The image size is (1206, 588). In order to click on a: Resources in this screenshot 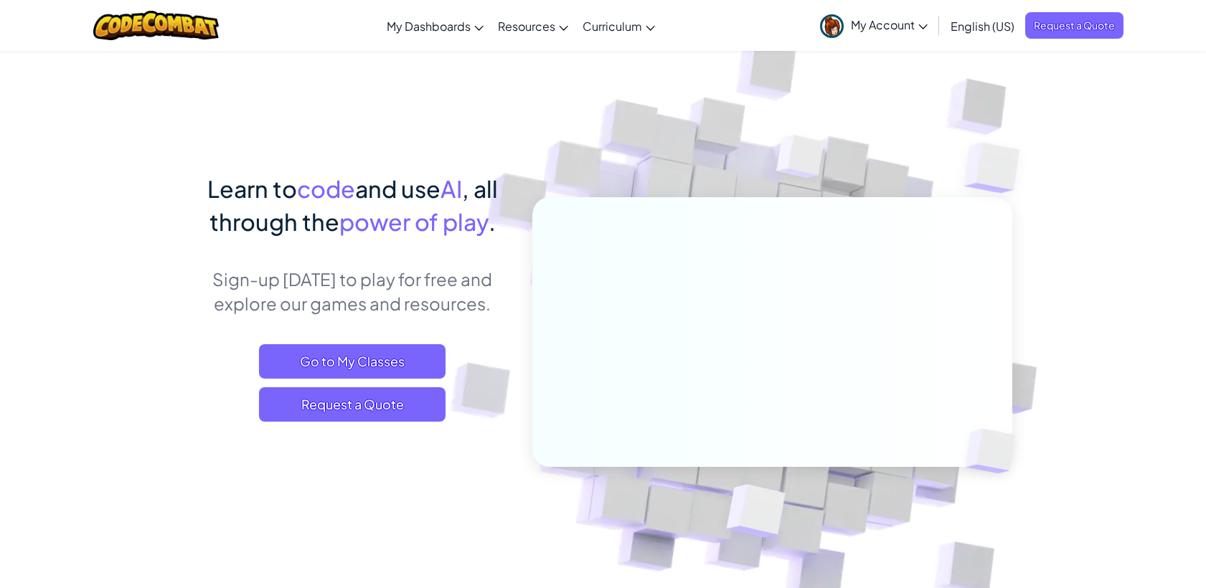, I will do `click(533, 26)`.